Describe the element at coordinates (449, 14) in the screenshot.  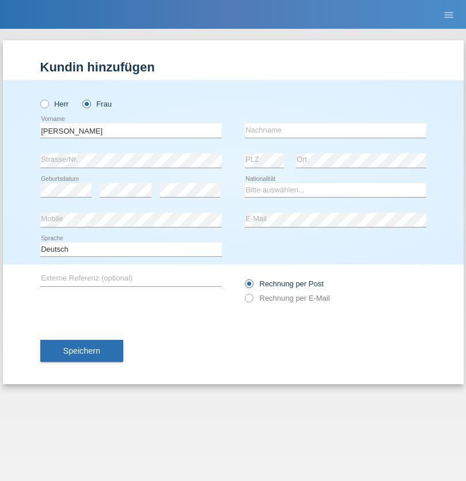
I see `a: menu` at that location.